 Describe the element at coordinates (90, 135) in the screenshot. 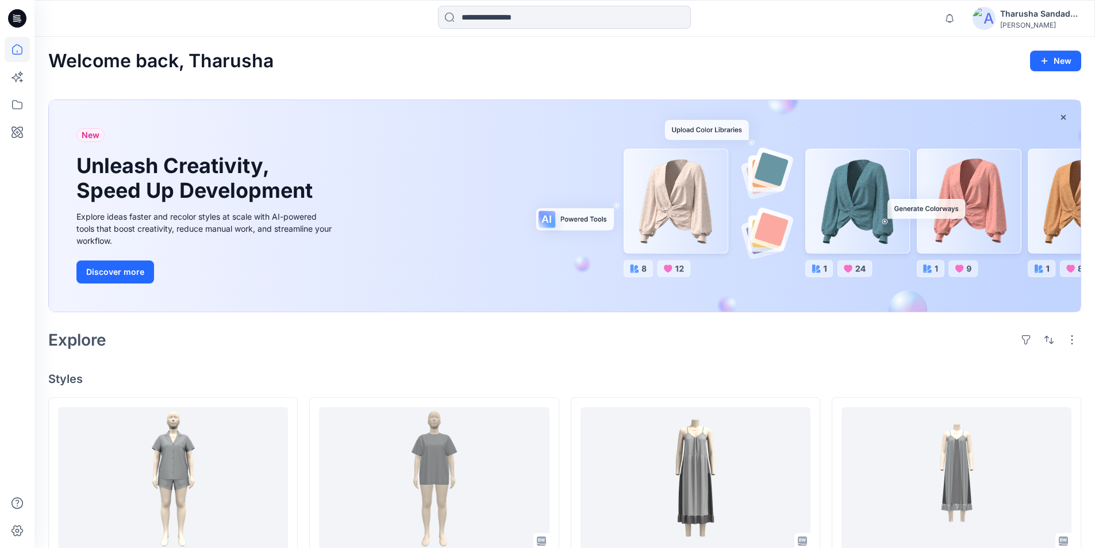

I see `span: New` at that location.